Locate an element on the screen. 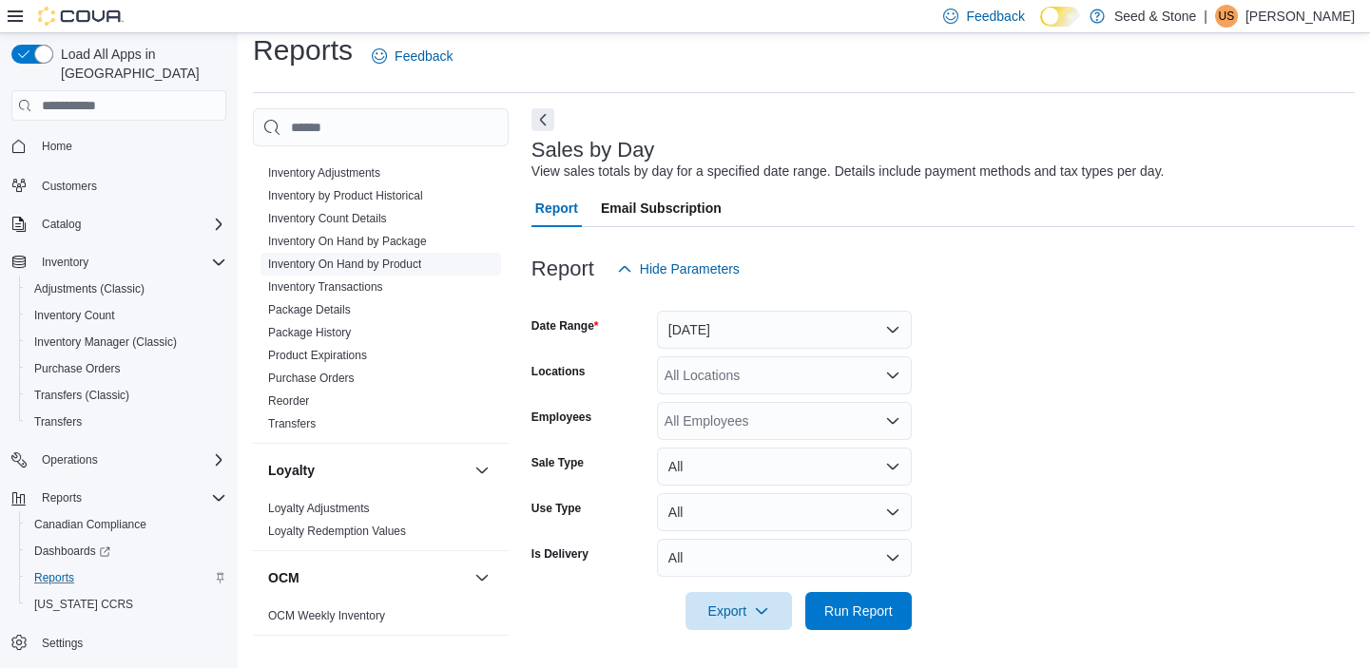 Image resolution: width=1370 pixels, height=668 pixels. span: Dark Mode is located at coordinates (1040, 27).